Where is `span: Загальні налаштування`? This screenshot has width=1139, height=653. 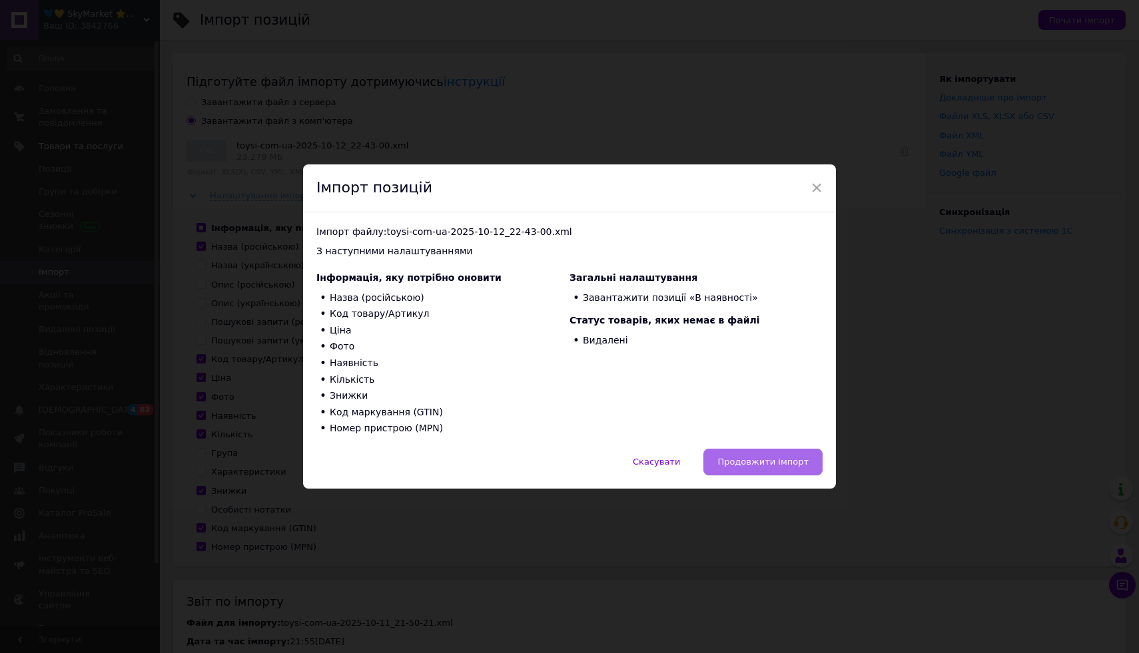 span: Загальні налаштування is located at coordinates (633, 278).